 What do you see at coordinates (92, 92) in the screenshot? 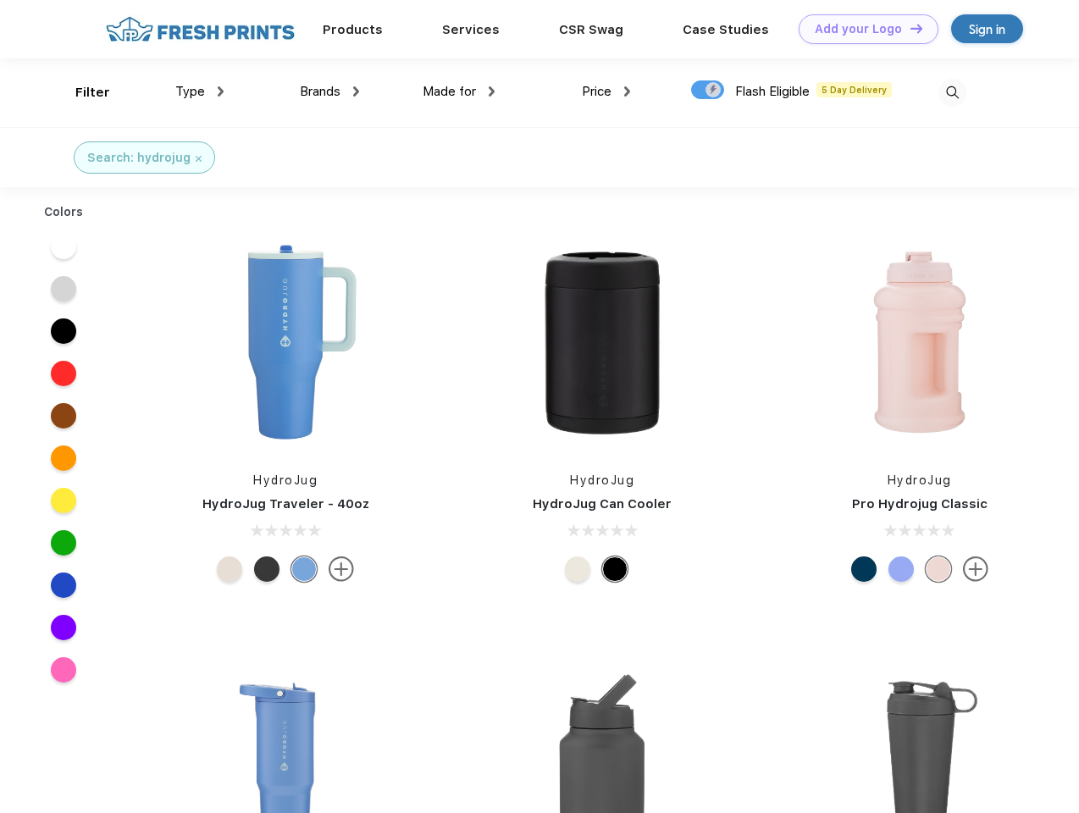
I see `div: Filter` at bounding box center [92, 92].